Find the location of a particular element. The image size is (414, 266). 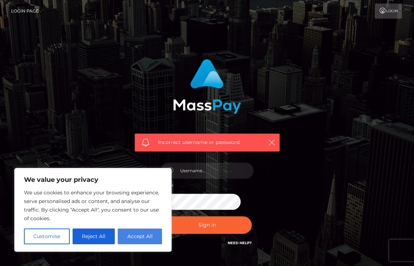

a: Need Help? is located at coordinates (240, 243).